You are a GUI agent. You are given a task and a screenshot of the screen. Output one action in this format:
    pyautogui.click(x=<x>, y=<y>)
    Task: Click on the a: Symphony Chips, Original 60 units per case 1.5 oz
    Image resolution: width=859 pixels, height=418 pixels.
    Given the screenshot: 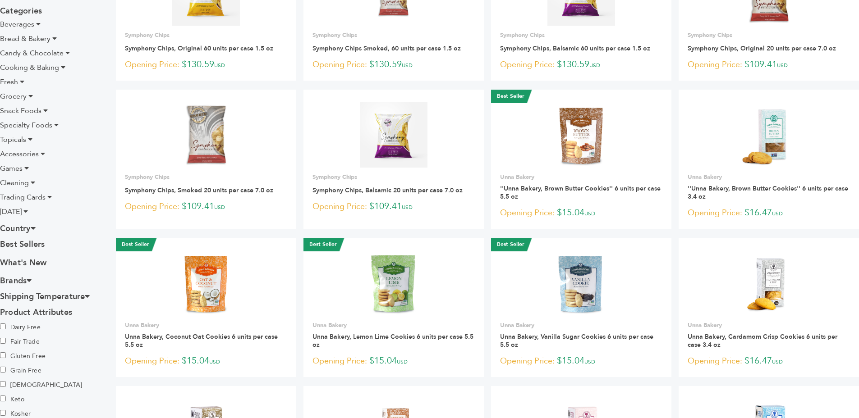 What is the action you would take?
    pyautogui.click(x=199, y=48)
    